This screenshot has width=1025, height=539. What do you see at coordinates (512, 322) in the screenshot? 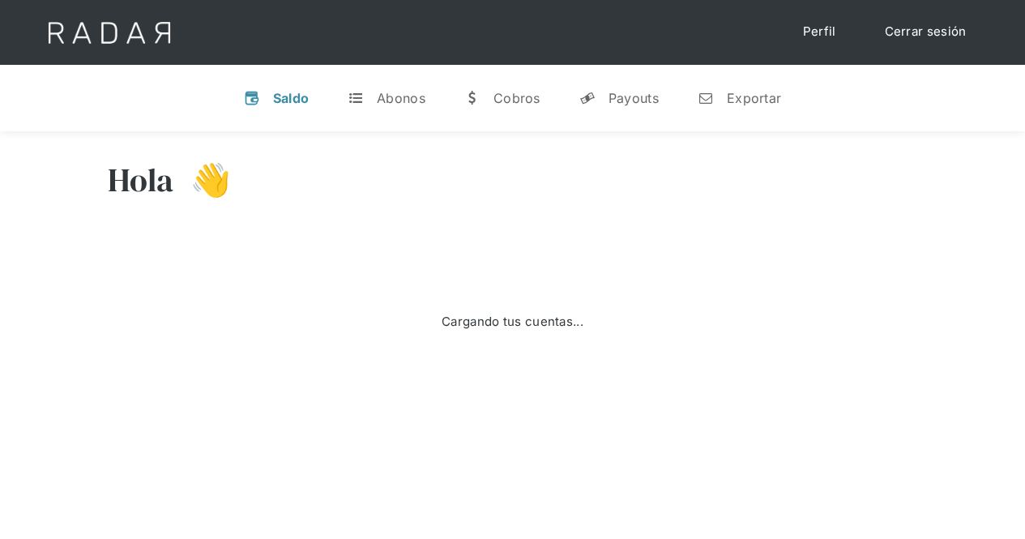
I see `div: Cargando tus cuentas...` at bounding box center [512, 322].